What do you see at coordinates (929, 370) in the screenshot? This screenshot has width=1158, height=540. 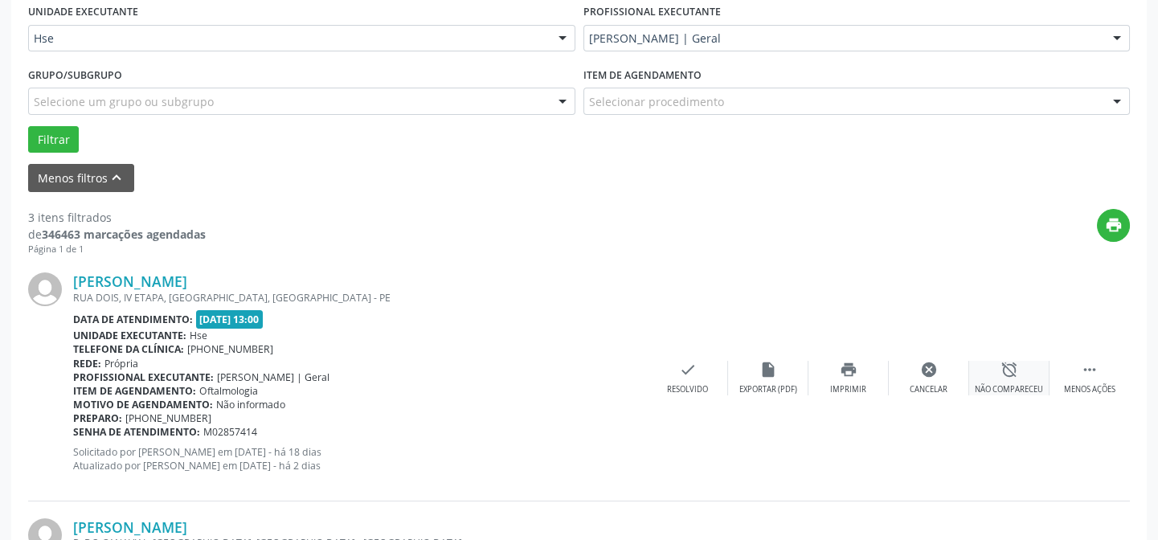 I see `i: cancel` at bounding box center [929, 370].